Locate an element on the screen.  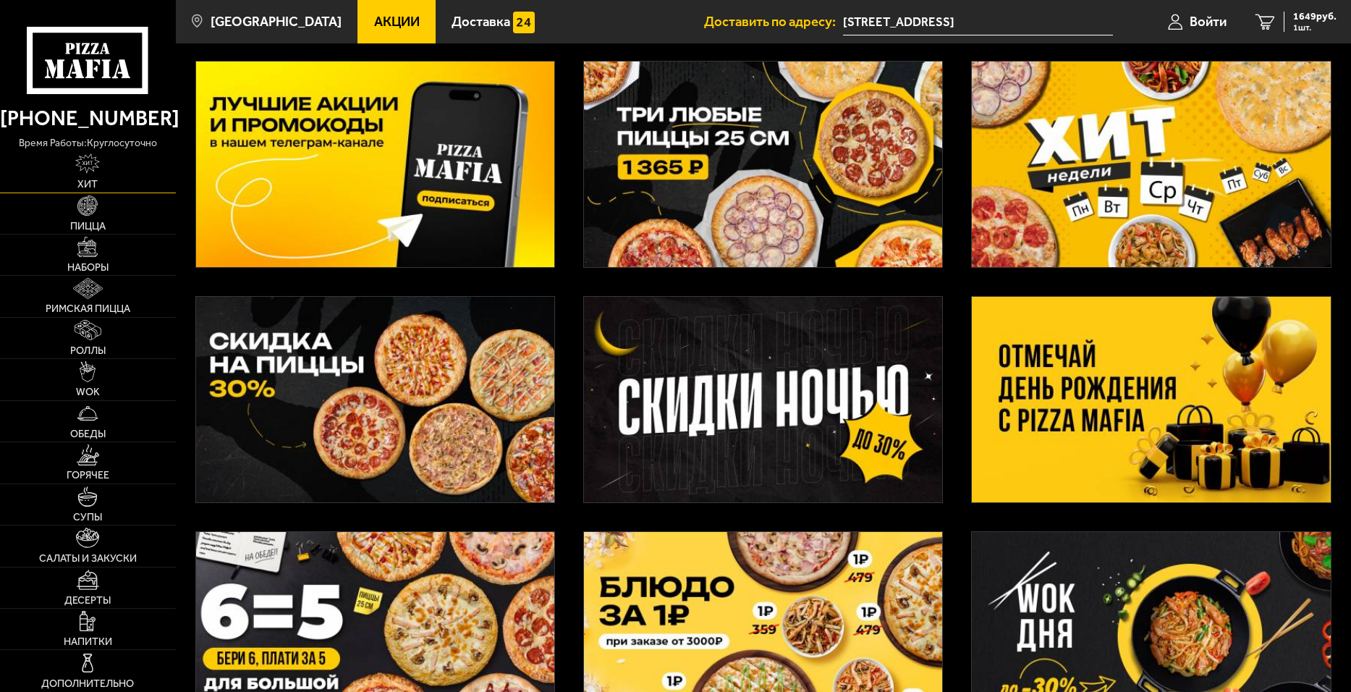
span: Войти is located at coordinates (1208, 22).